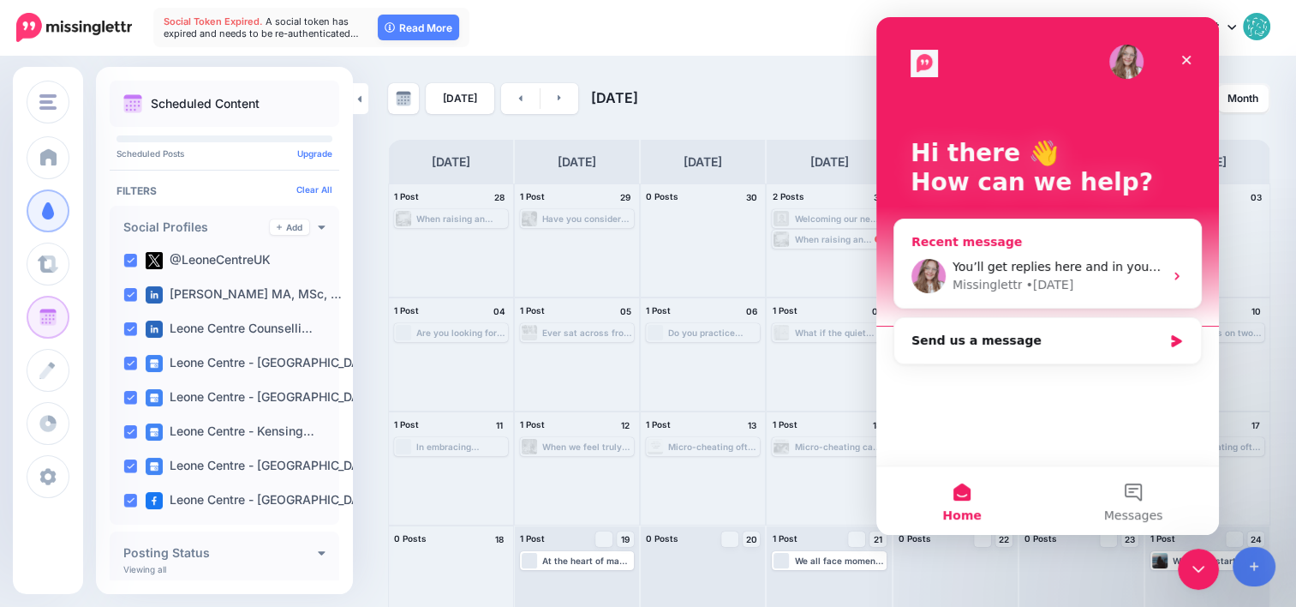  I want to click on div: Do you practice active listening during conversations? To truly listen is to say without words: “..., so click(713, 332).